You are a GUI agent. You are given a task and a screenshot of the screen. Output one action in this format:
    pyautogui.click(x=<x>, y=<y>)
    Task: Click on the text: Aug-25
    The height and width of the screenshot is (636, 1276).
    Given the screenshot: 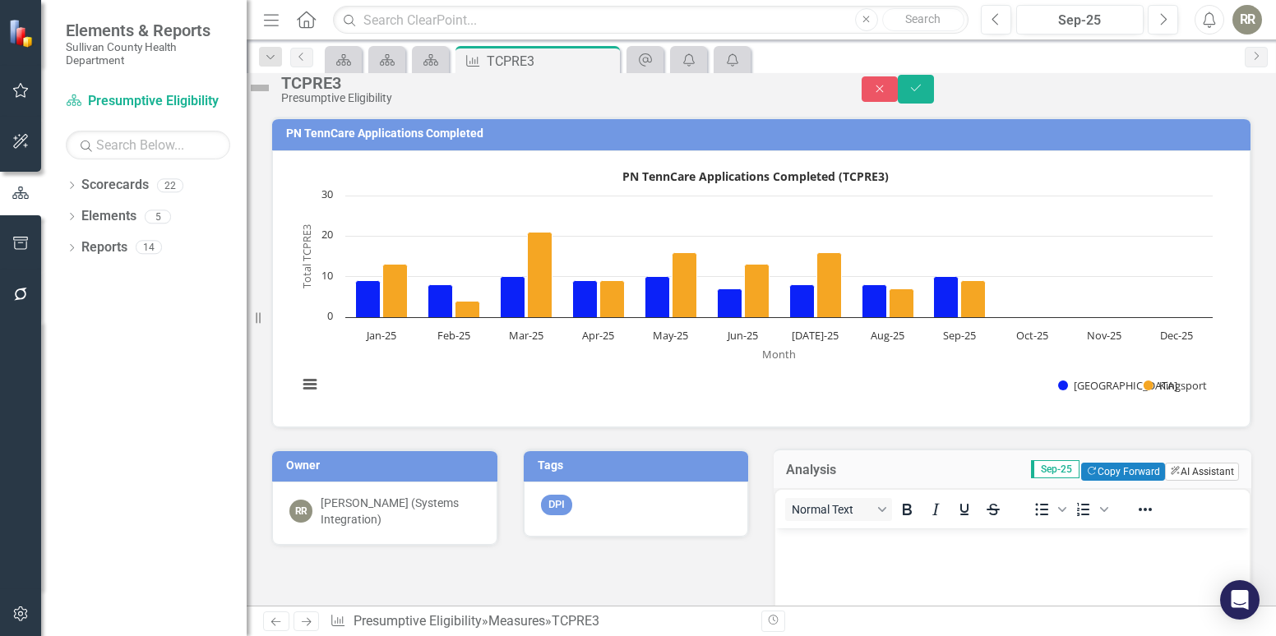 What is the action you would take?
    pyautogui.click(x=887, y=335)
    